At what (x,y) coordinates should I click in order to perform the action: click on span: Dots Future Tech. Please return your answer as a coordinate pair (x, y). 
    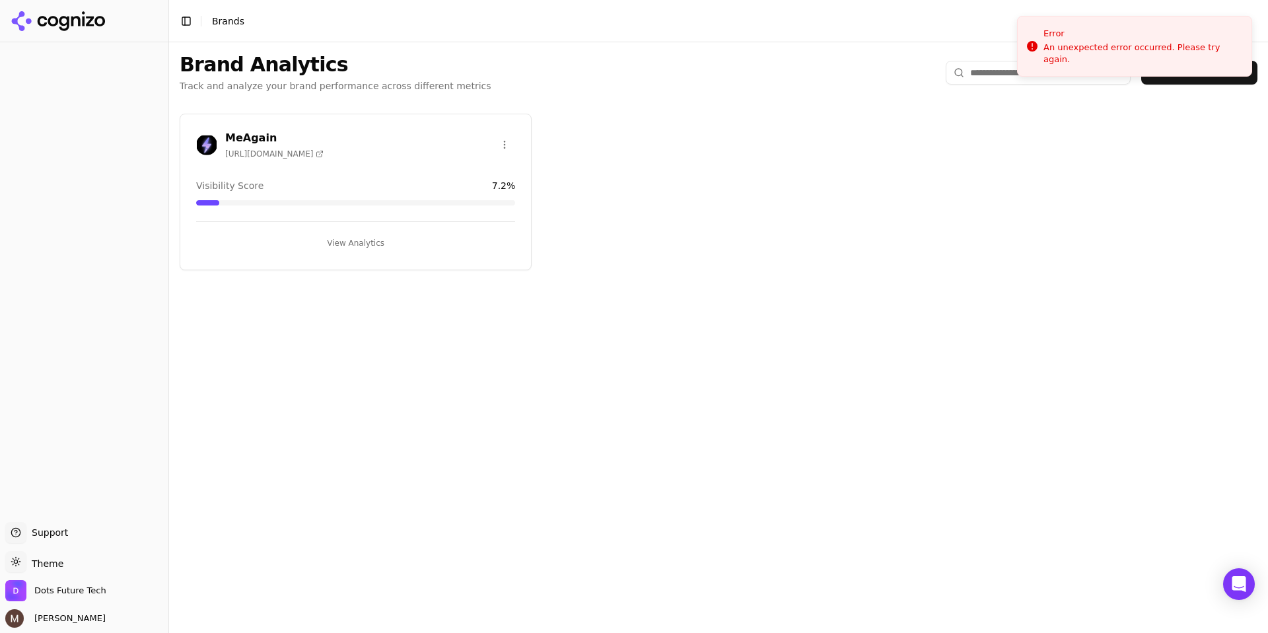
    Looking at the image, I should click on (70, 590).